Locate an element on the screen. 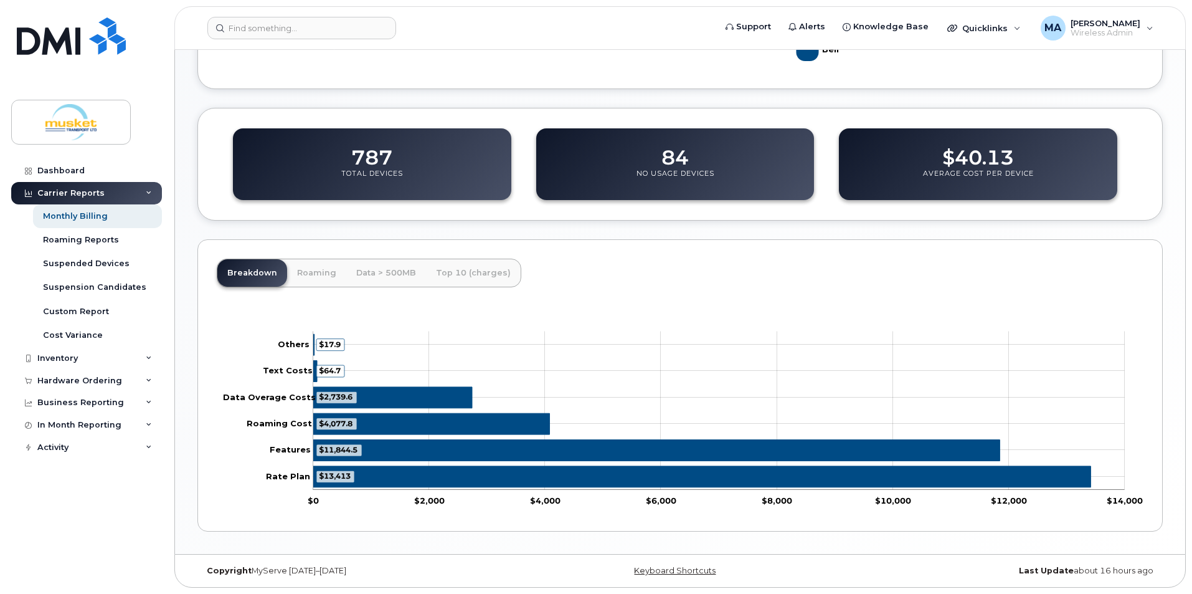 The height and width of the screenshot is (594, 1192). g: Series is located at coordinates (702, 411).